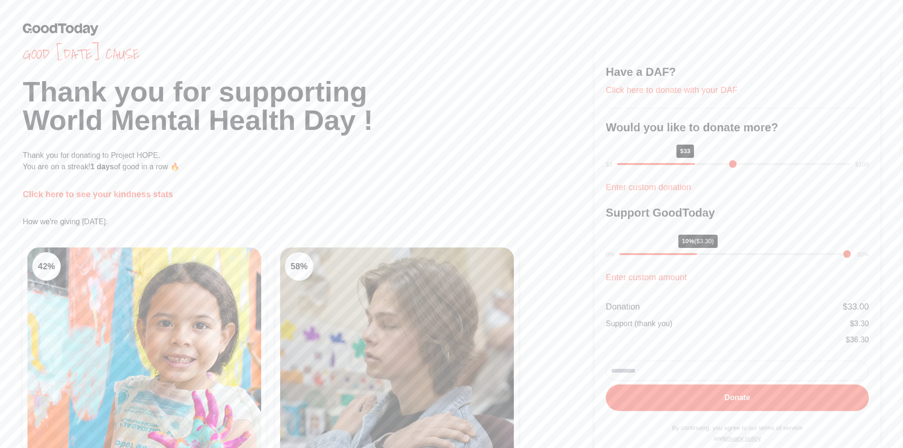  Describe the element at coordinates (61, 29) in the screenshot. I see `img: GoodToday` at that location.